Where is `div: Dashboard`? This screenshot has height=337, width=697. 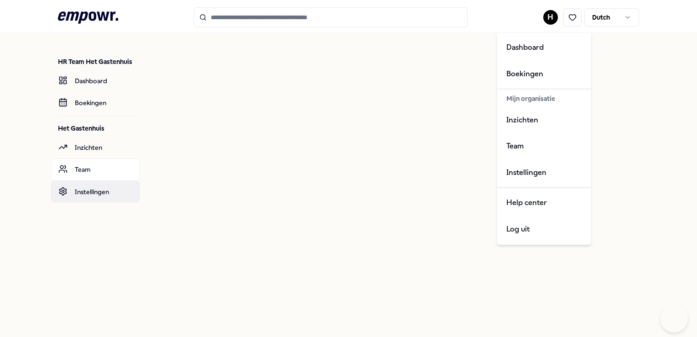 div: Dashboard is located at coordinates (544, 47).